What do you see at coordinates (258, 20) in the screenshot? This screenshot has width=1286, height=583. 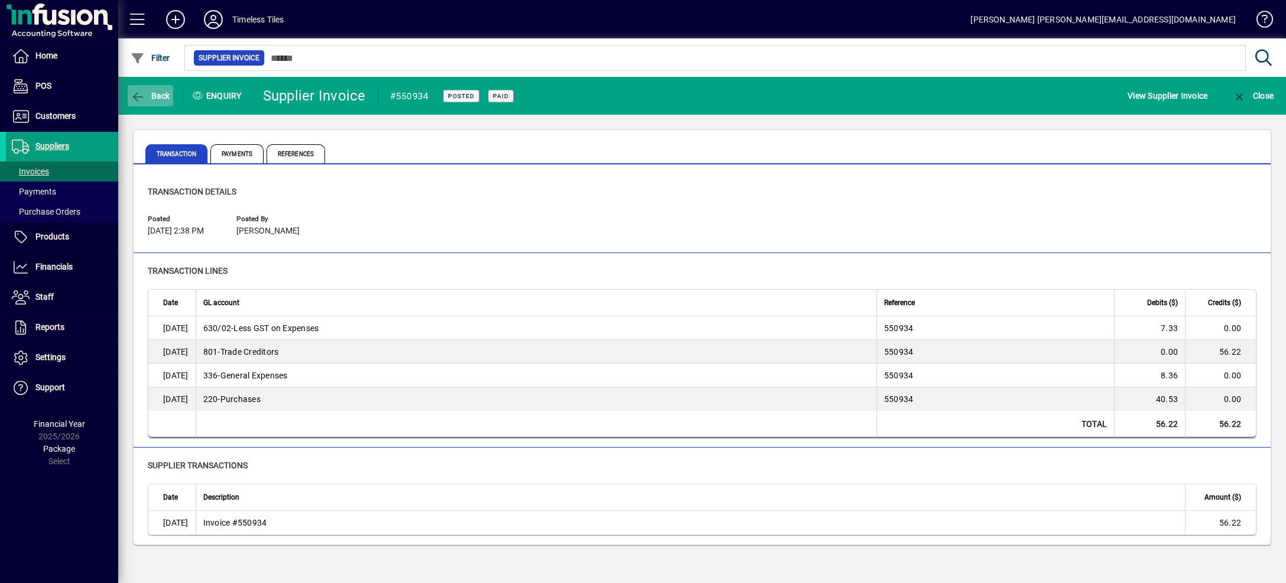 I see `div: Timeless Tiles` at bounding box center [258, 20].